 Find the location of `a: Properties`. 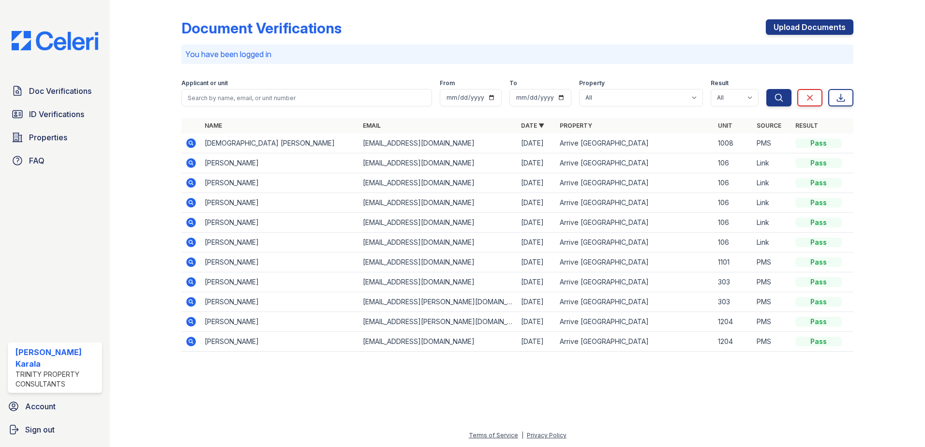

a: Properties is located at coordinates (55, 137).